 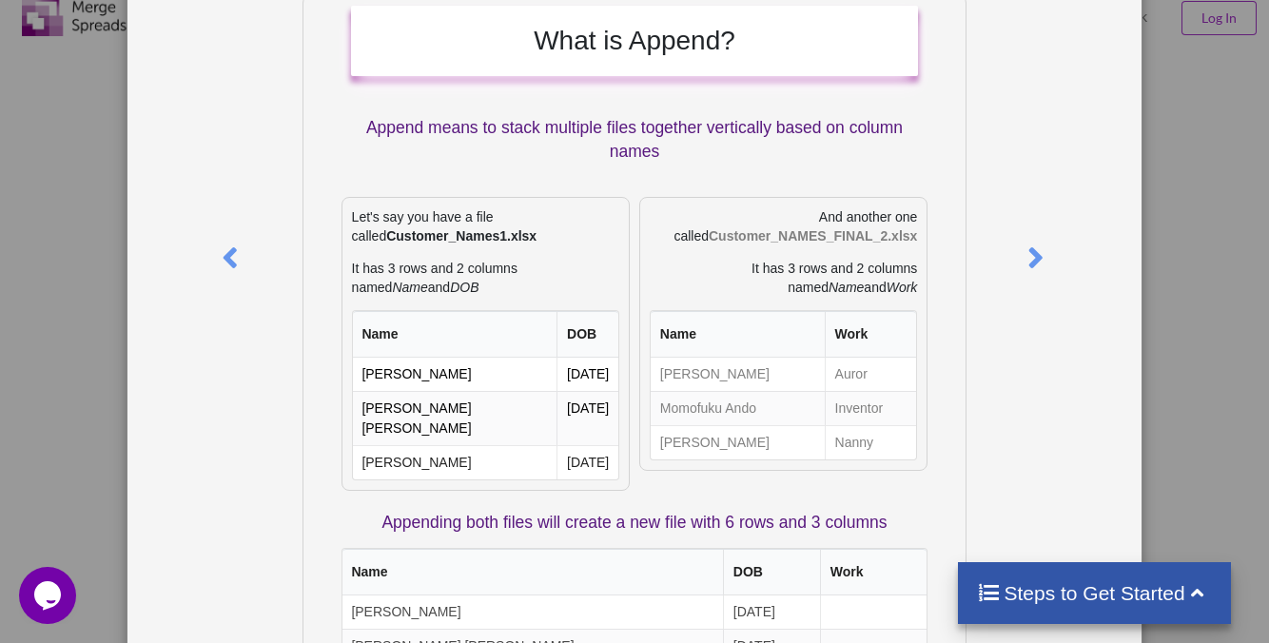 I want to click on p: And another one called, so click(x=783, y=226).